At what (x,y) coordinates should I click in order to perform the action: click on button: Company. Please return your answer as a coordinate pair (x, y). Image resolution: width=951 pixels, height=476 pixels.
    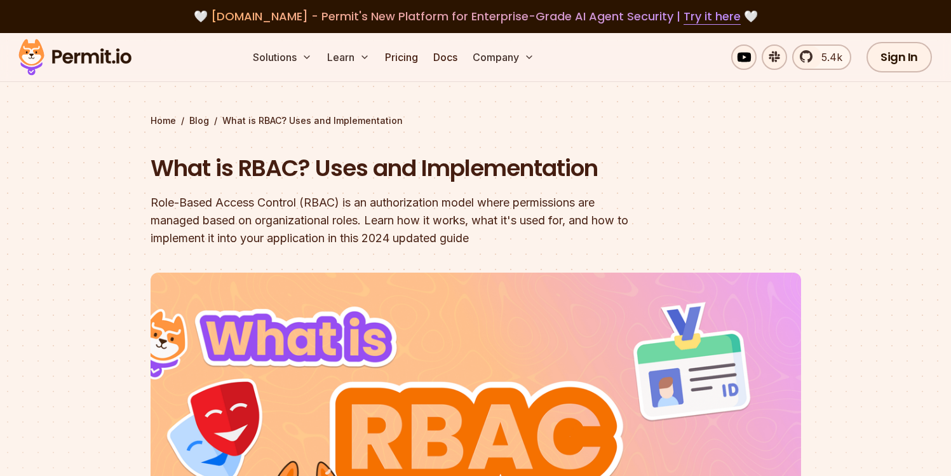
    Looking at the image, I should click on (503, 57).